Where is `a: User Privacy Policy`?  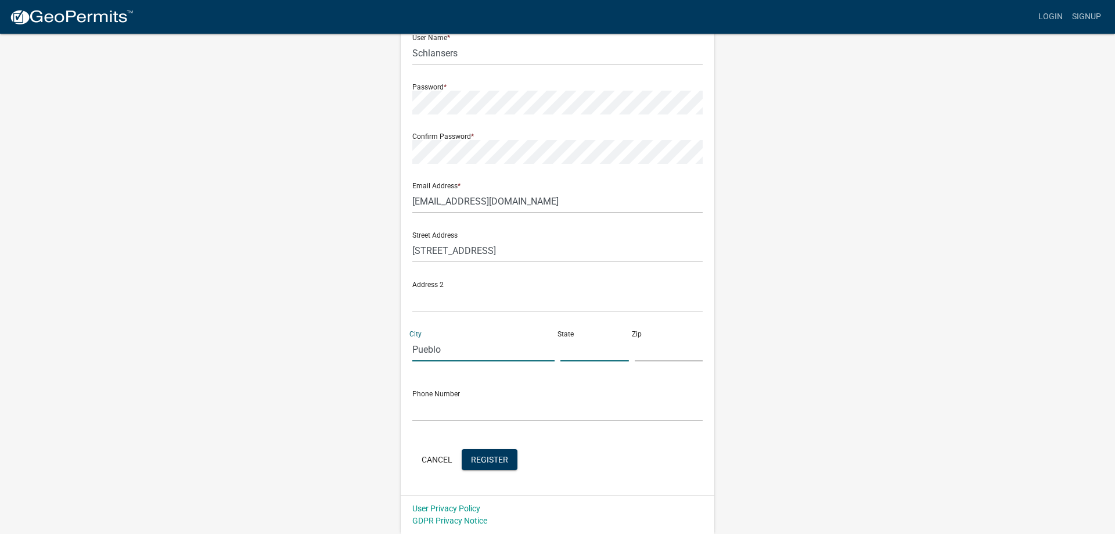 a: User Privacy Policy is located at coordinates (446, 508).